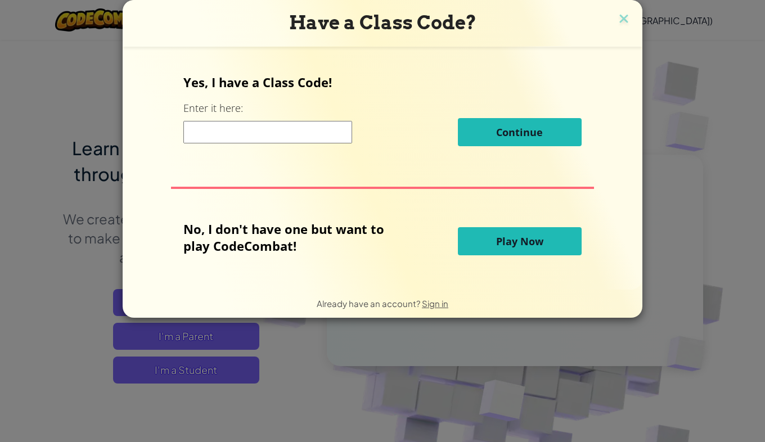 The width and height of the screenshot is (765, 442). What do you see at coordinates (520, 241) in the screenshot?
I see `span: Play Now` at bounding box center [520, 241].